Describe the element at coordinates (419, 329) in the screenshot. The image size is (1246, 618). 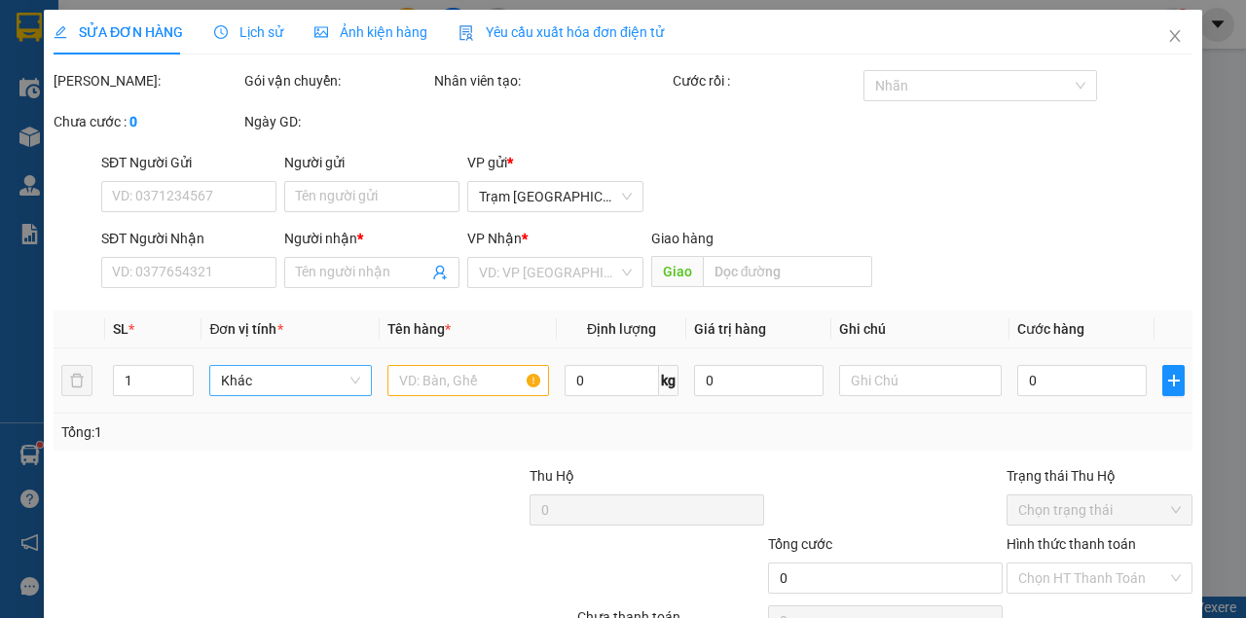
I see `span: Tên hàng` at that location.